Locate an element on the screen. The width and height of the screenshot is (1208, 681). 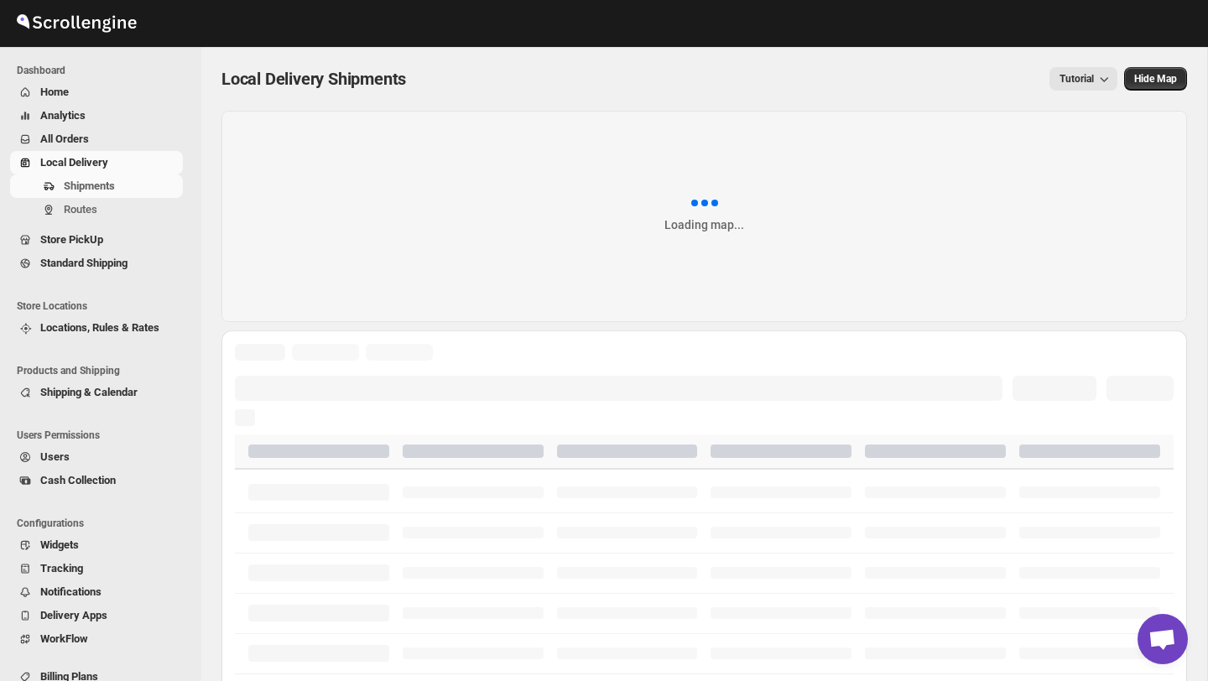
span: Standard Shipping is located at coordinates (84, 262).